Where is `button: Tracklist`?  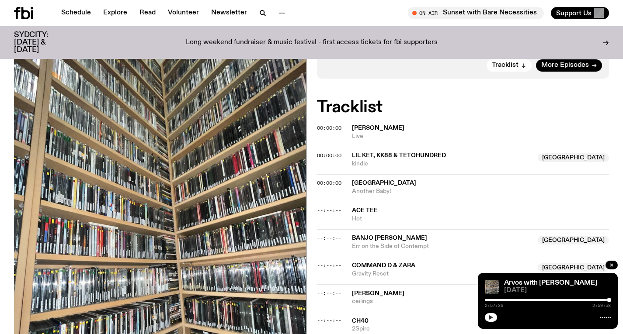
button: Tracklist is located at coordinates (509, 66).